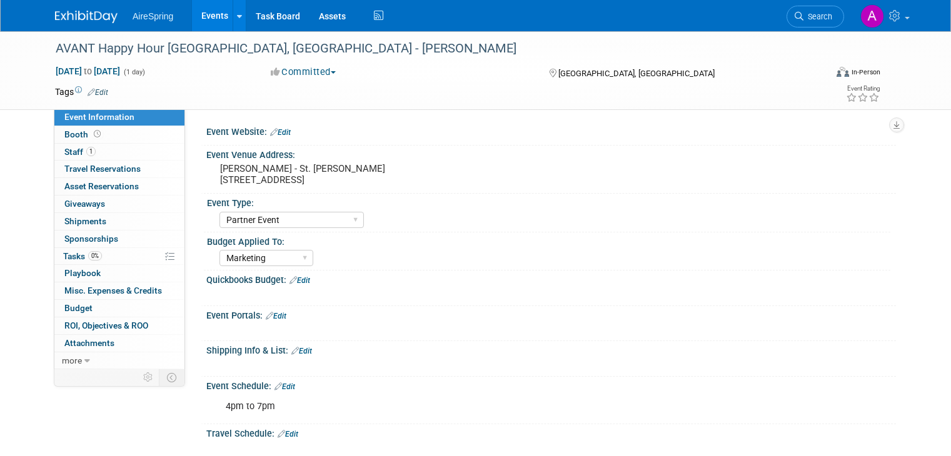 Image resolution: width=951 pixels, height=456 pixels. Describe the element at coordinates (95, 256) in the screenshot. I see `span: 0%` at that location.